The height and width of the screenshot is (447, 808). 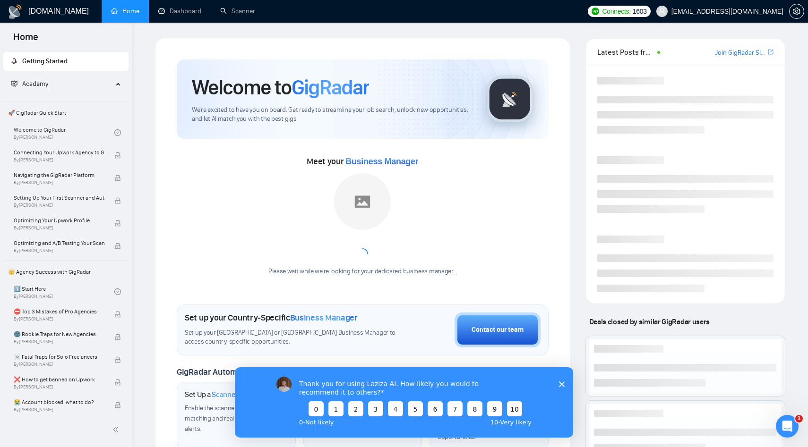 What do you see at coordinates (362, 272) in the screenshot?
I see `div: Please wait while we're looking for your dedicated business manager...` at bounding box center [362, 272].